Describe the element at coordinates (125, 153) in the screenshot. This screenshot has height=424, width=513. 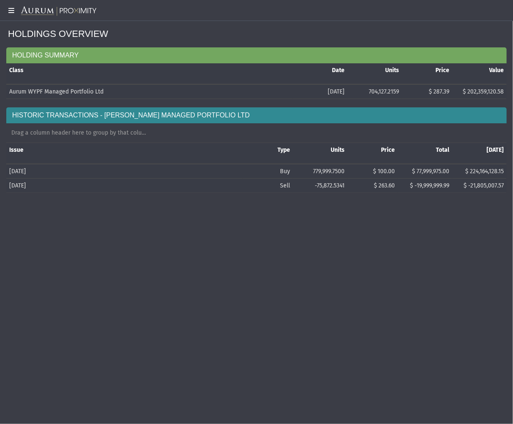
I see `td: Column Issue` at that location.